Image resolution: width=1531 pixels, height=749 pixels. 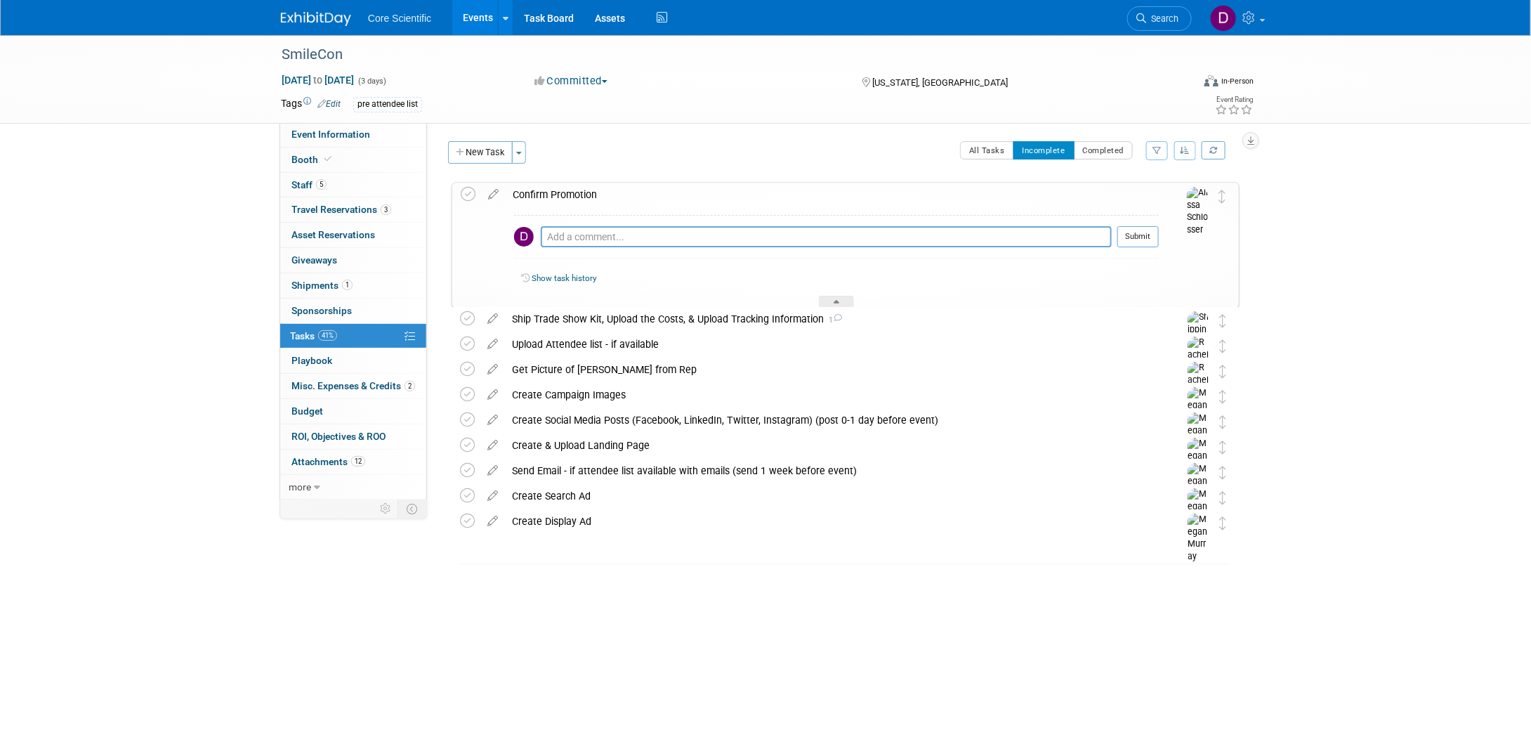 What do you see at coordinates (353, 310) in the screenshot?
I see `a: Sponsorships` at bounding box center [353, 310].